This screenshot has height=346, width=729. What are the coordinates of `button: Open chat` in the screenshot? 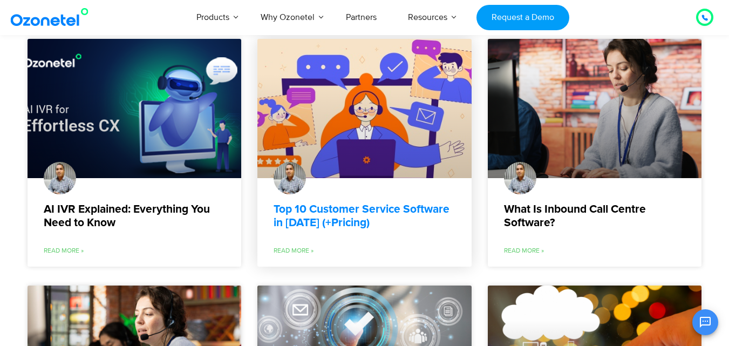 It's located at (705, 322).